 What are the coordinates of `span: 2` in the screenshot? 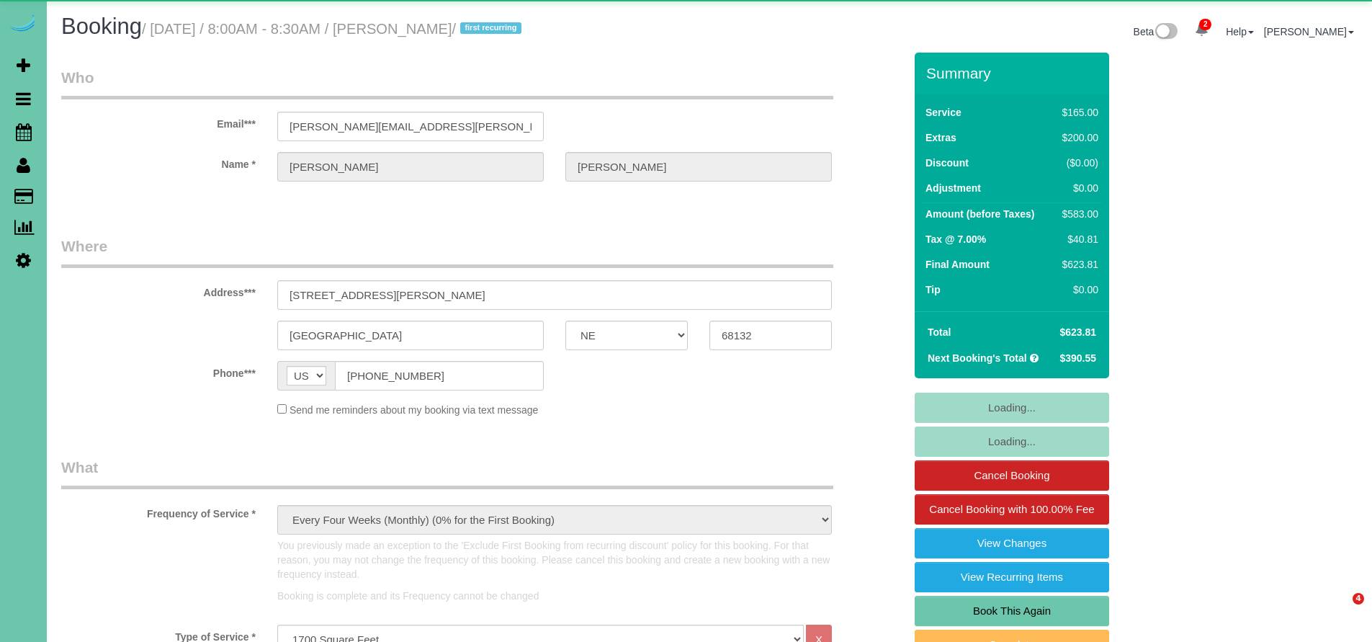 It's located at (1205, 24).